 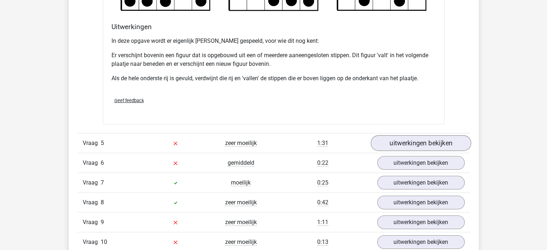 I want to click on span: Geef feedback, so click(x=129, y=100).